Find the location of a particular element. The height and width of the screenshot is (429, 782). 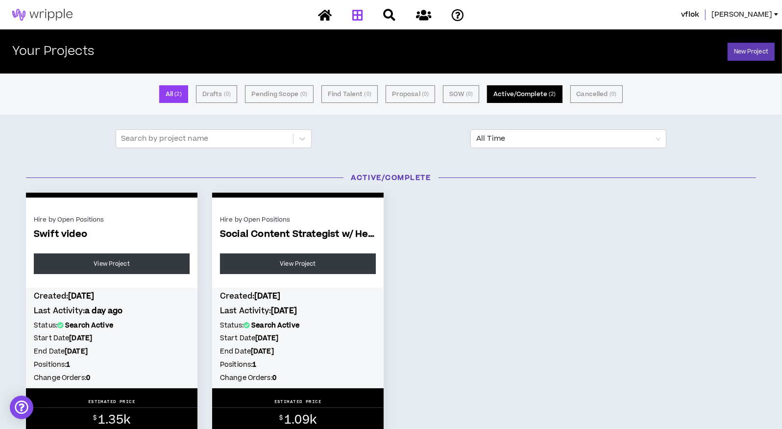

span: vflok is located at coordinates (690, 15).